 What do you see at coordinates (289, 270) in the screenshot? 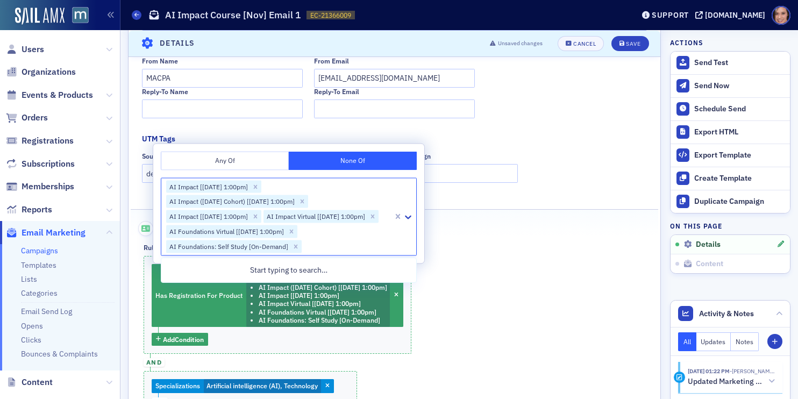
I see `div: Start typing to search…` at bounding box center [289, 270].